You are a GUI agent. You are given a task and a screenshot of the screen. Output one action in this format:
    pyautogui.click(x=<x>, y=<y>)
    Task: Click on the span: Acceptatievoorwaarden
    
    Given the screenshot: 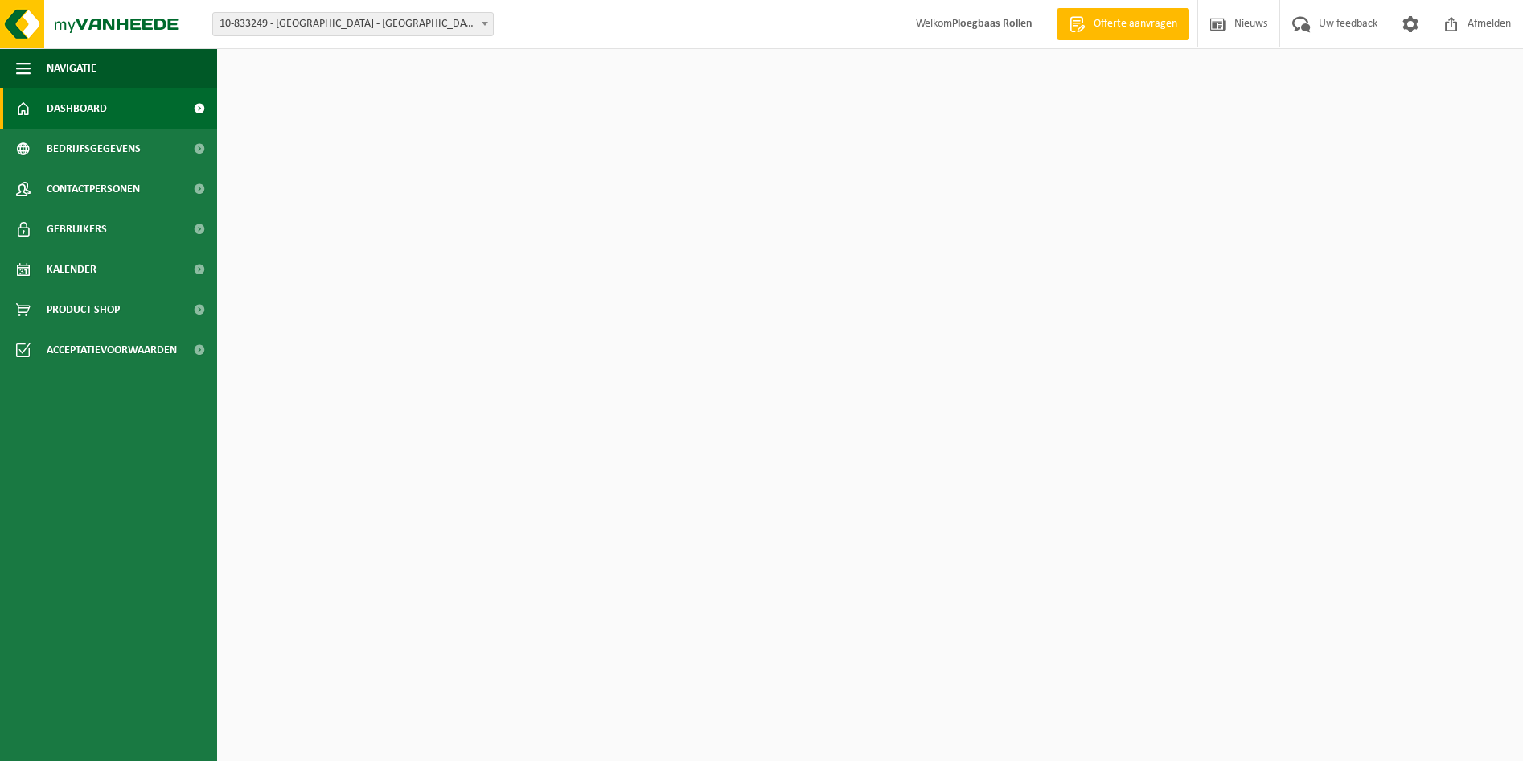 What is the action you would take?
    pyautogui.click(x=112, y=350)
    